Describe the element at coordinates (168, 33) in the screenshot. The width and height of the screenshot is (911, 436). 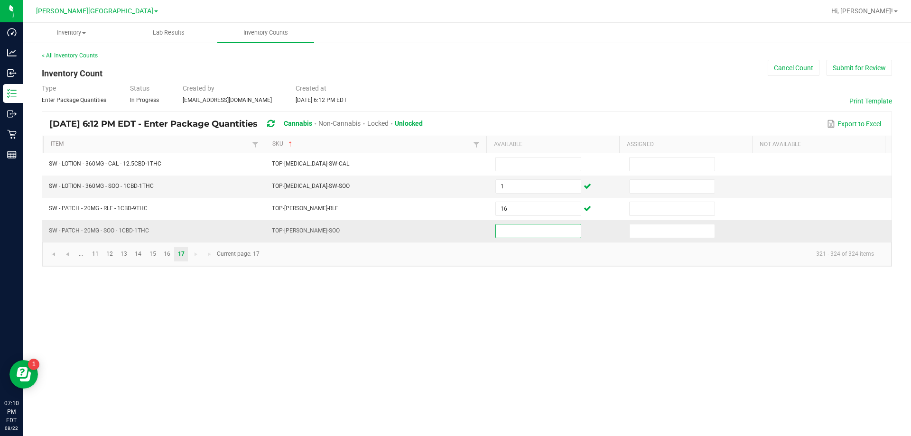
I see `a: Lab Results` at that location.